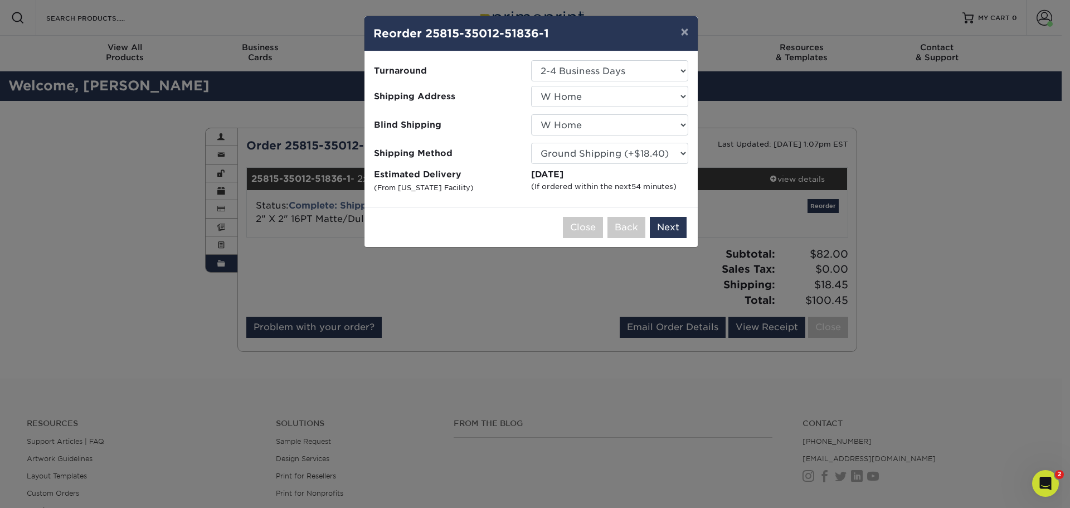 The image size is (1070, 508). What do you see at coordinates (652, 186) in the screenshot?
I see `span: 54 minutes` at bounding box center [652, 186].